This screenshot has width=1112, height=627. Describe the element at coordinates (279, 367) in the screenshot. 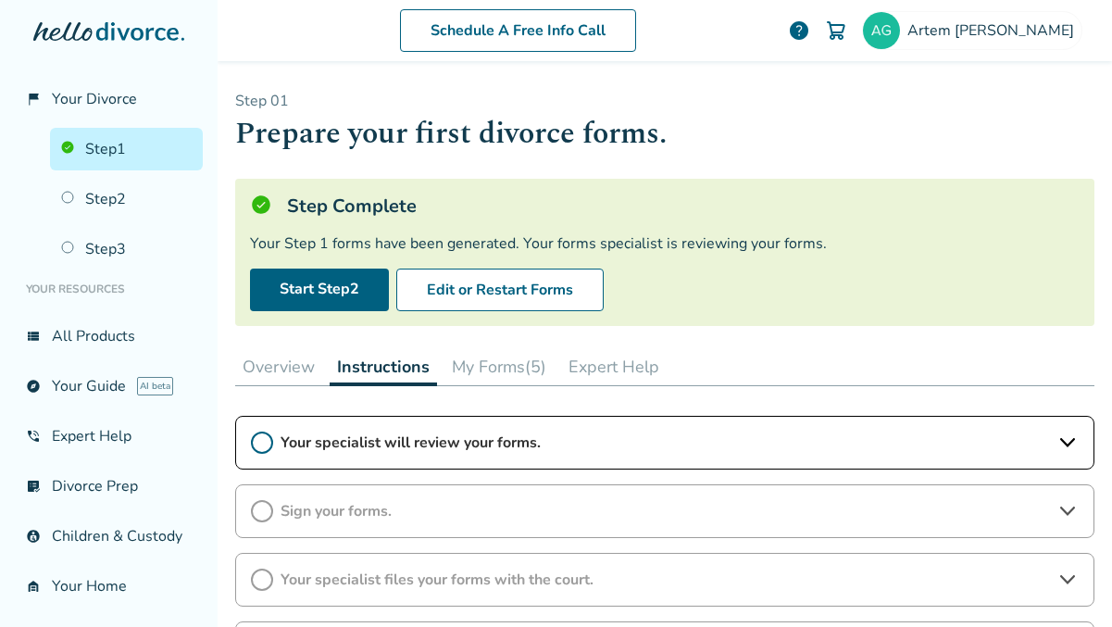

I see `button: Overview` at that location.